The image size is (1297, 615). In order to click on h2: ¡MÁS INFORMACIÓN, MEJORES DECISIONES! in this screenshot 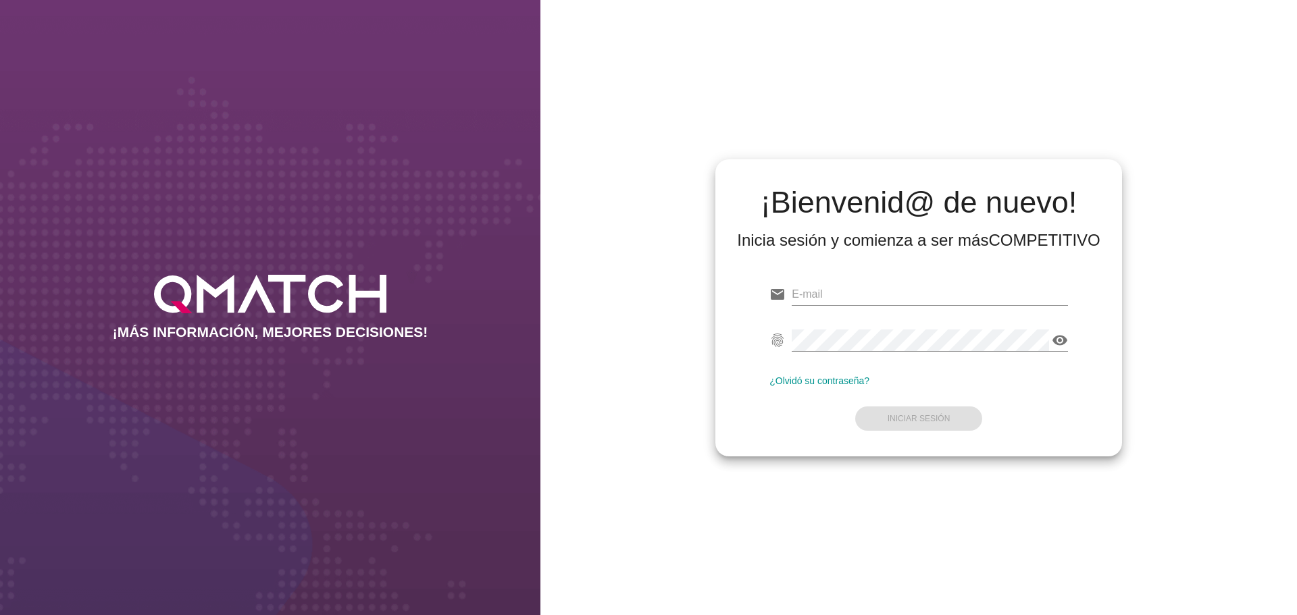, I will do `click(270, 332)`.